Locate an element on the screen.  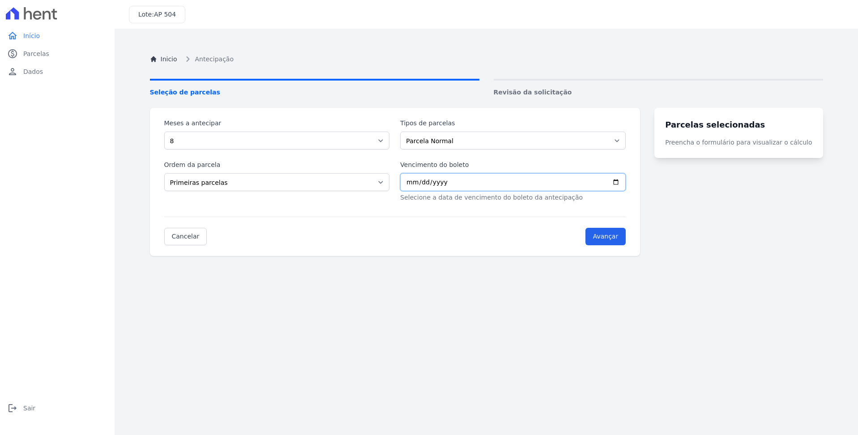
a: Cancelar is located at coordinates (186, 236).